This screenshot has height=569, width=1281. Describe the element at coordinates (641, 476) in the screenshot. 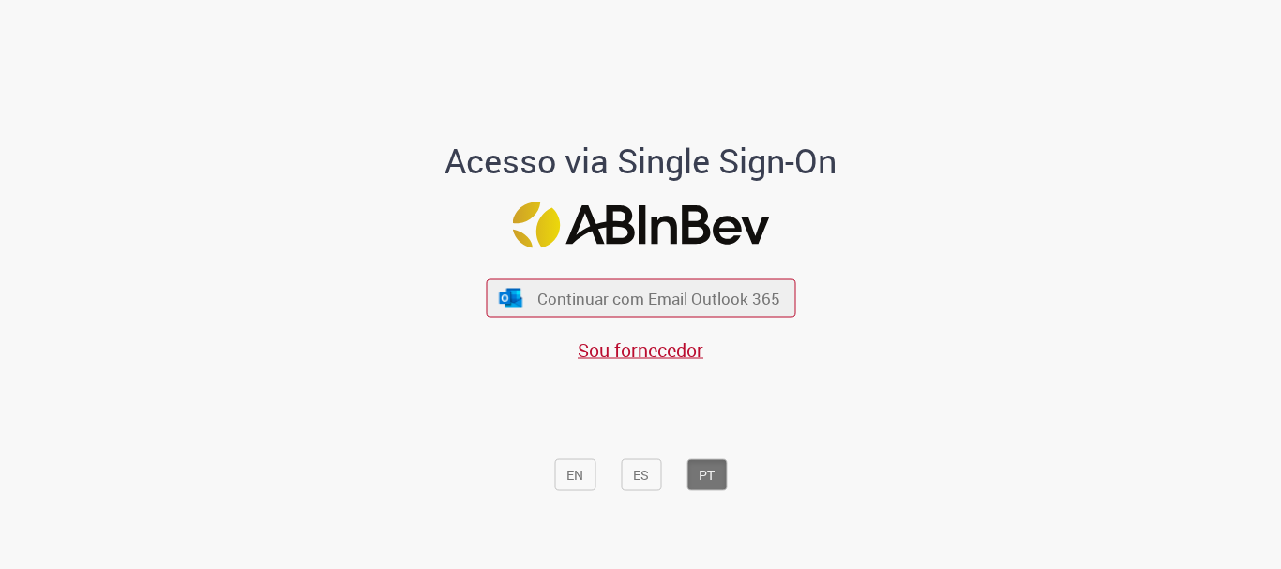

I see `button: ES` at that location.